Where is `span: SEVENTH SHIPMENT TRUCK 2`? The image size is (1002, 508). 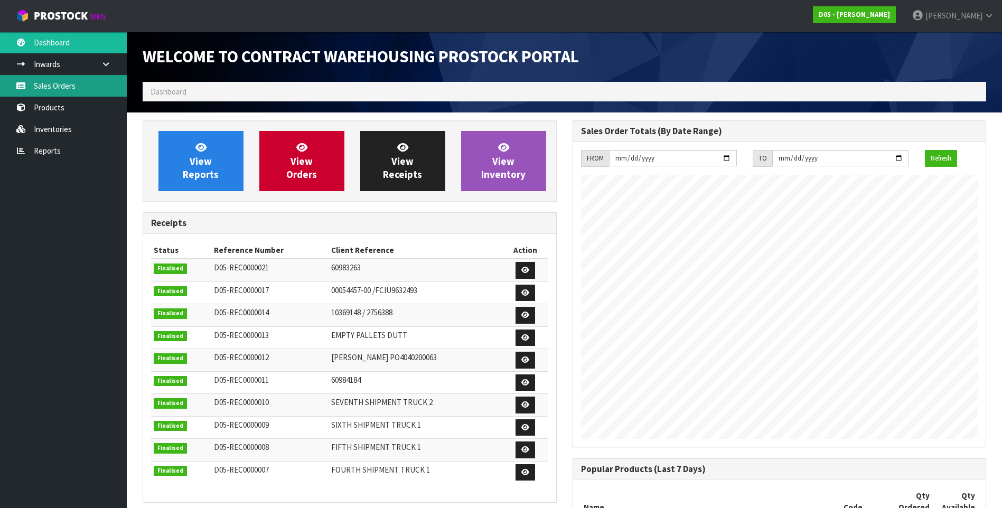
span: SEVENTH SHIPMENT TRUCK 2 is located at coordinates (382, 402).